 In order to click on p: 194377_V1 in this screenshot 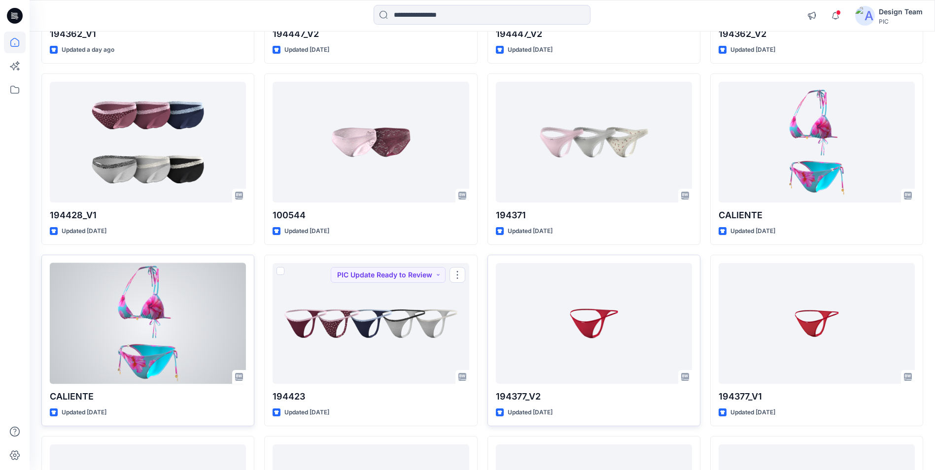, I will do `click(817, 397)`.